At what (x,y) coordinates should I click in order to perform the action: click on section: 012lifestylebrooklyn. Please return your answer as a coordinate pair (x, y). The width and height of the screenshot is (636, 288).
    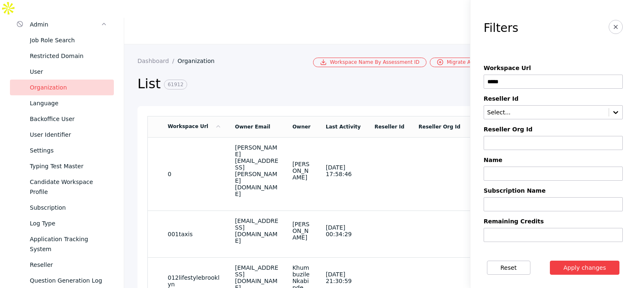
    Looking at the image, I should click on (195, 281).